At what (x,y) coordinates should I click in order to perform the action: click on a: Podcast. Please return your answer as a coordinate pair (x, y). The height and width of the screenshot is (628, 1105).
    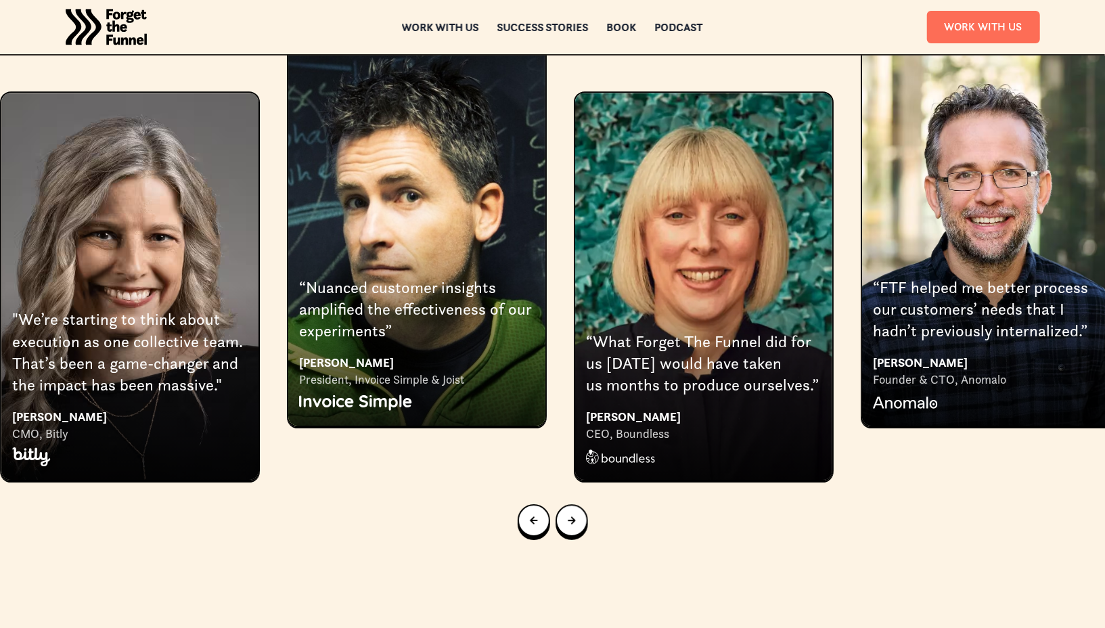
    Looking at the image, I should click on (679, 27).